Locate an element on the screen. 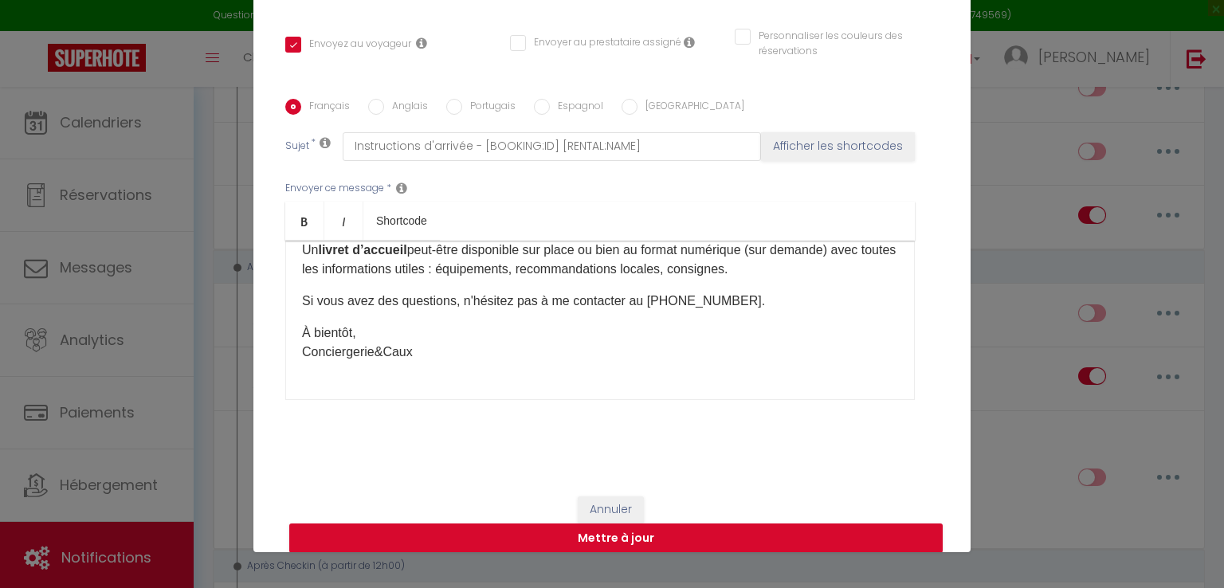  a: Italic is located at coordinates (344, 221).